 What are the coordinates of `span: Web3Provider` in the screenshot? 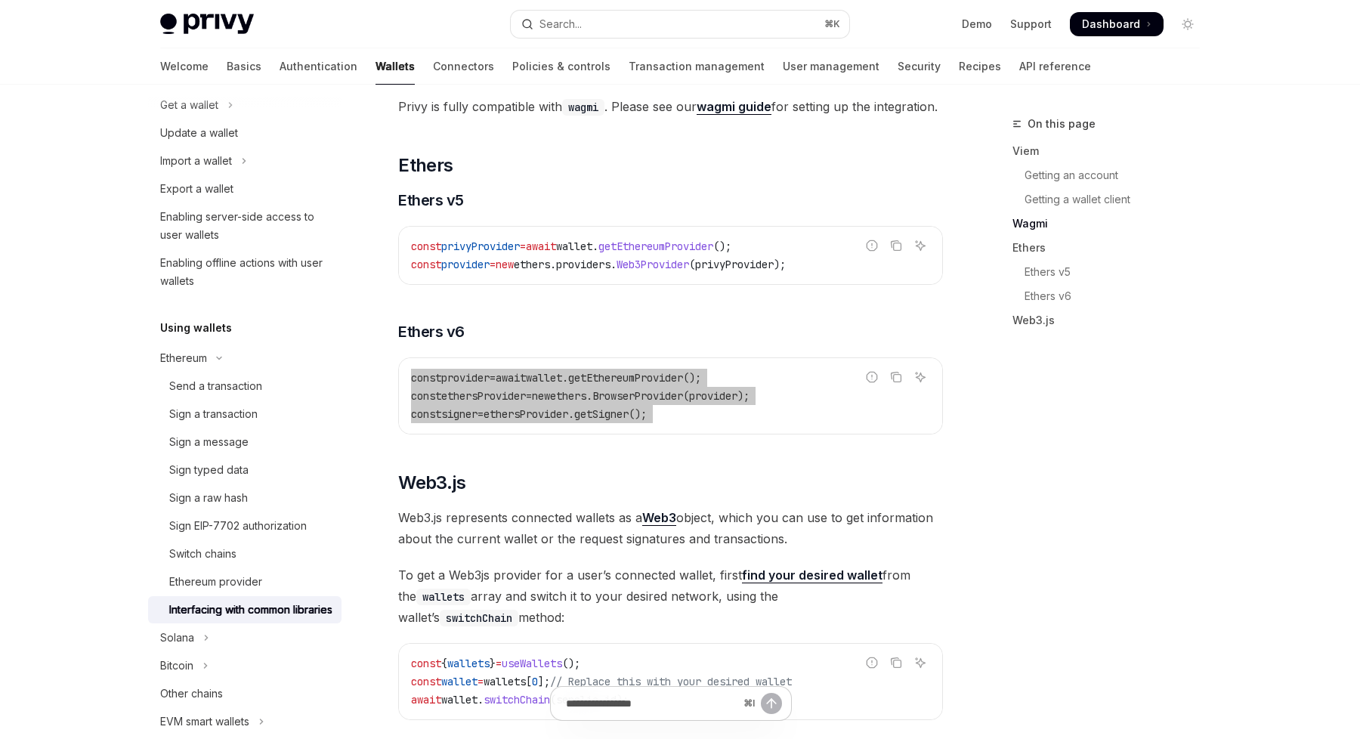 It's located at (653, 264).